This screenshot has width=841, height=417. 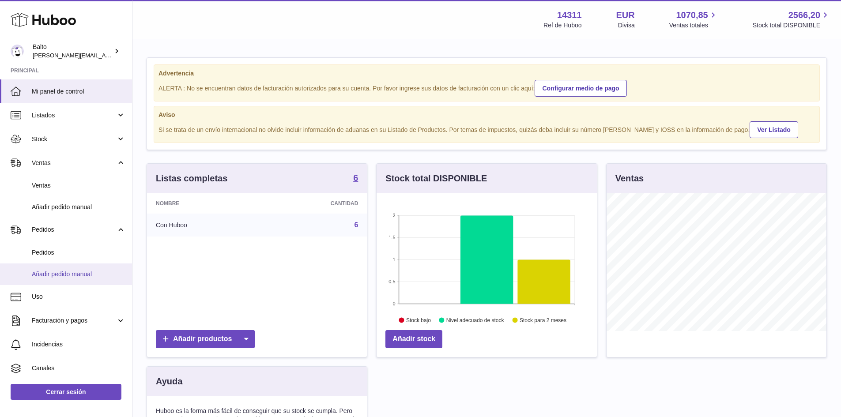 What do you see at coordinates (692, 15) in the screenshot?
I see `span: 1070,85` at bounding box center [692, 15].